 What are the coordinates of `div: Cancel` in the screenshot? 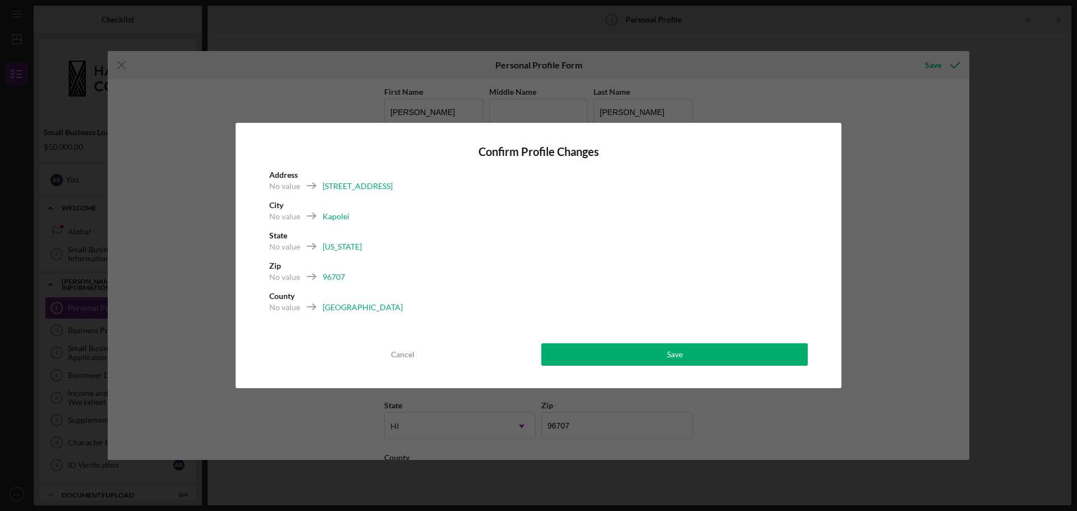 It's located at (403, 355).